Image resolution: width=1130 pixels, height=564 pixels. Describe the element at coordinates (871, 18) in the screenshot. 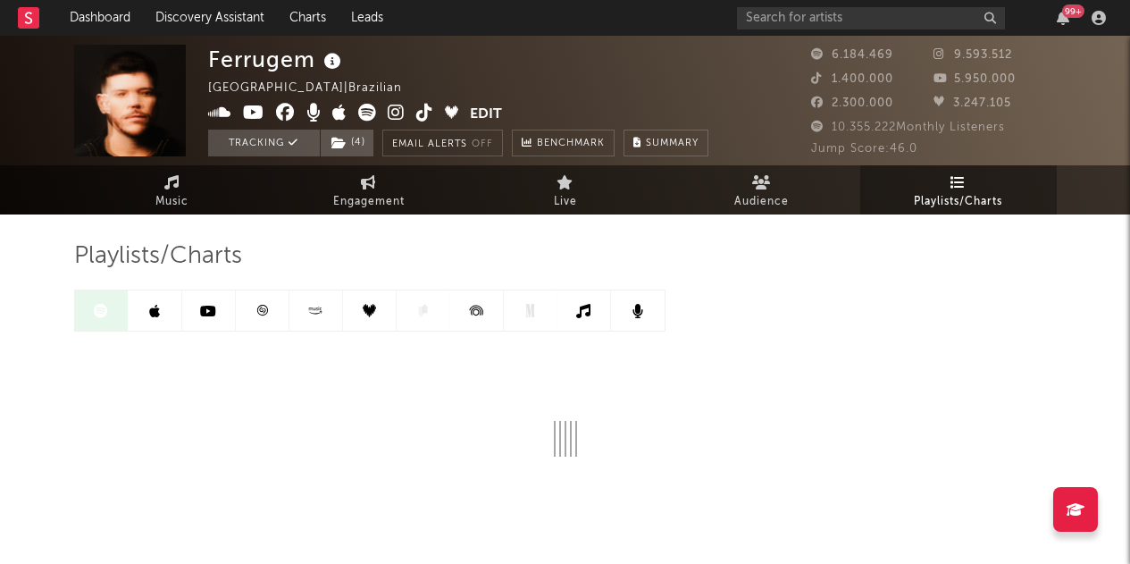

I see `input: Search for artists` at that location.